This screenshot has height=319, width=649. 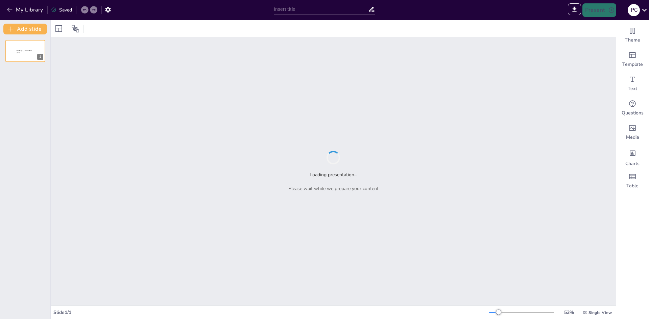 What do you see at coordinates (632, 113) in the screenshot?
I see `span: Questions` at bounding box center [632, 113].